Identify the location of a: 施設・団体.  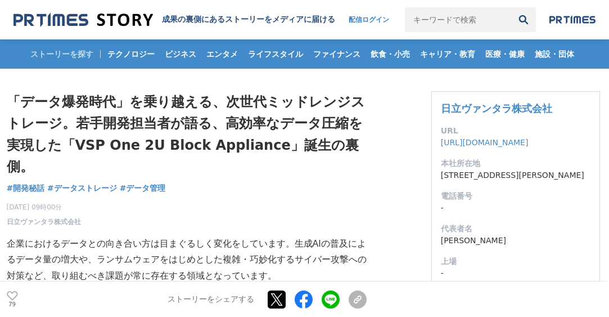
(555, 54).